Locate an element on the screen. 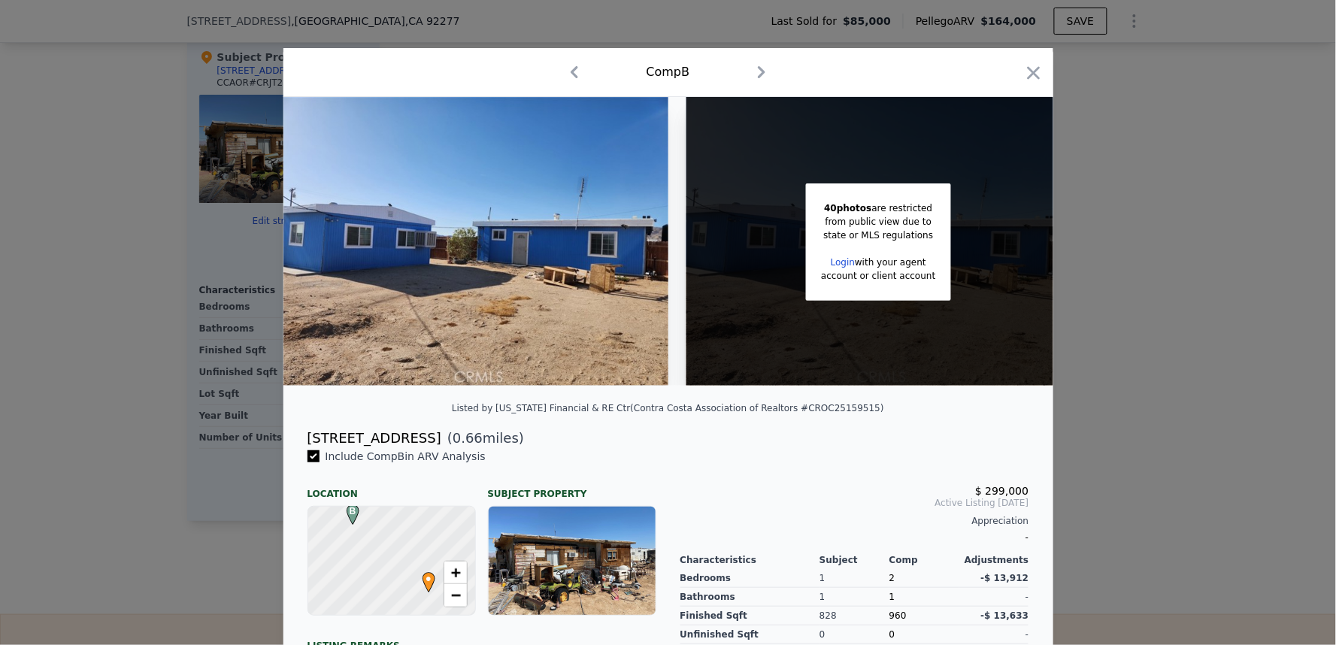 This screenshot has height=645, width=1336. div: Finished Sqft is located at coordinates (750, 616).